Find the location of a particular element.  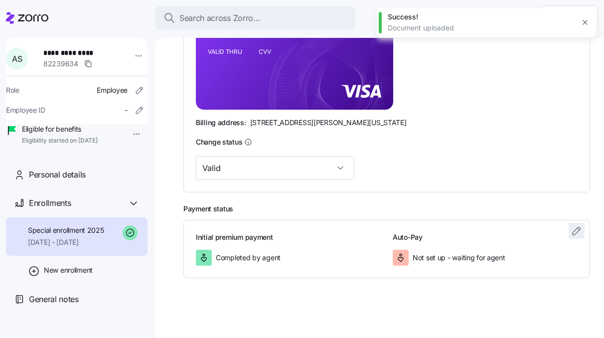

div: Document uploaded is located at coordinates (481, 28).